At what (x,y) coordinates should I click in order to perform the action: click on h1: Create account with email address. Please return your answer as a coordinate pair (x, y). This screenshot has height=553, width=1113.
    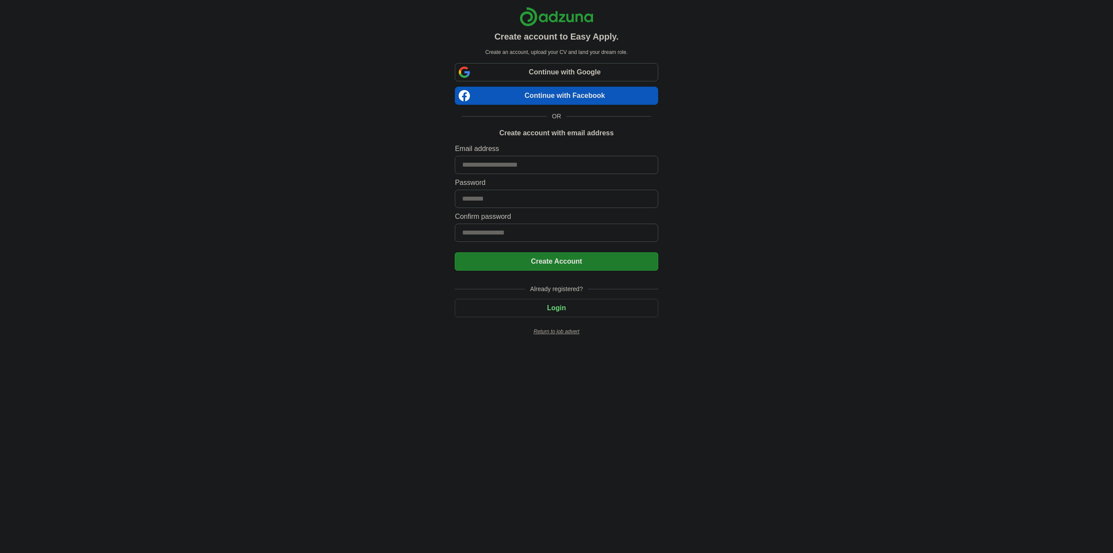
    Looking at the image, I should click on (556, 133).